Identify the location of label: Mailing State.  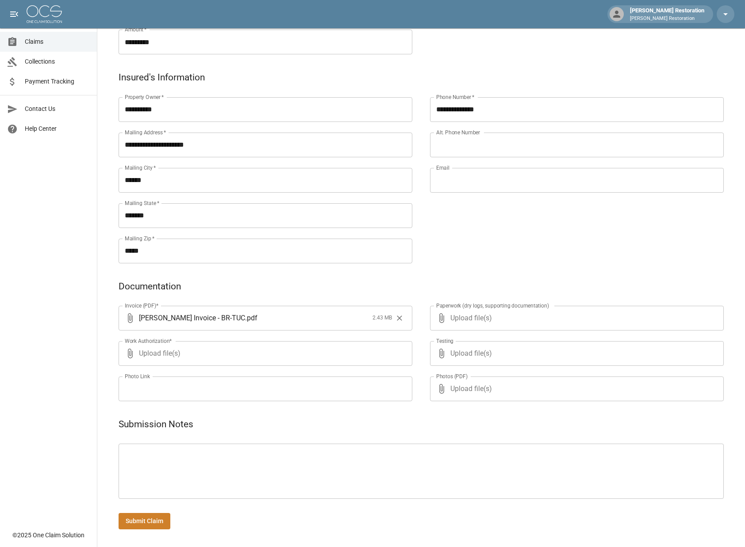
(142, 203).